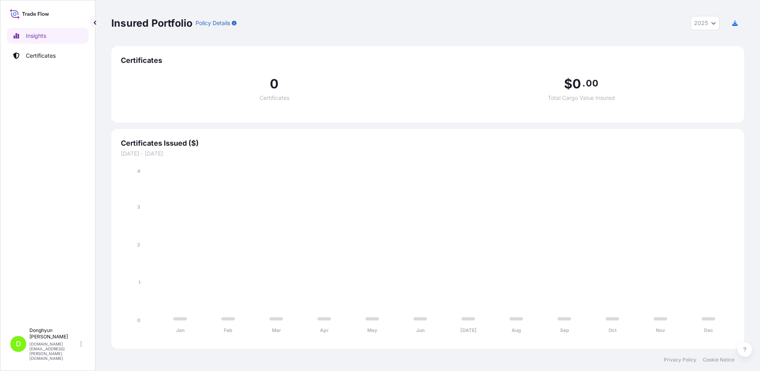  Describe the element at coordinates (592, 83) in the screenshot. I see `span: 00` at that location.